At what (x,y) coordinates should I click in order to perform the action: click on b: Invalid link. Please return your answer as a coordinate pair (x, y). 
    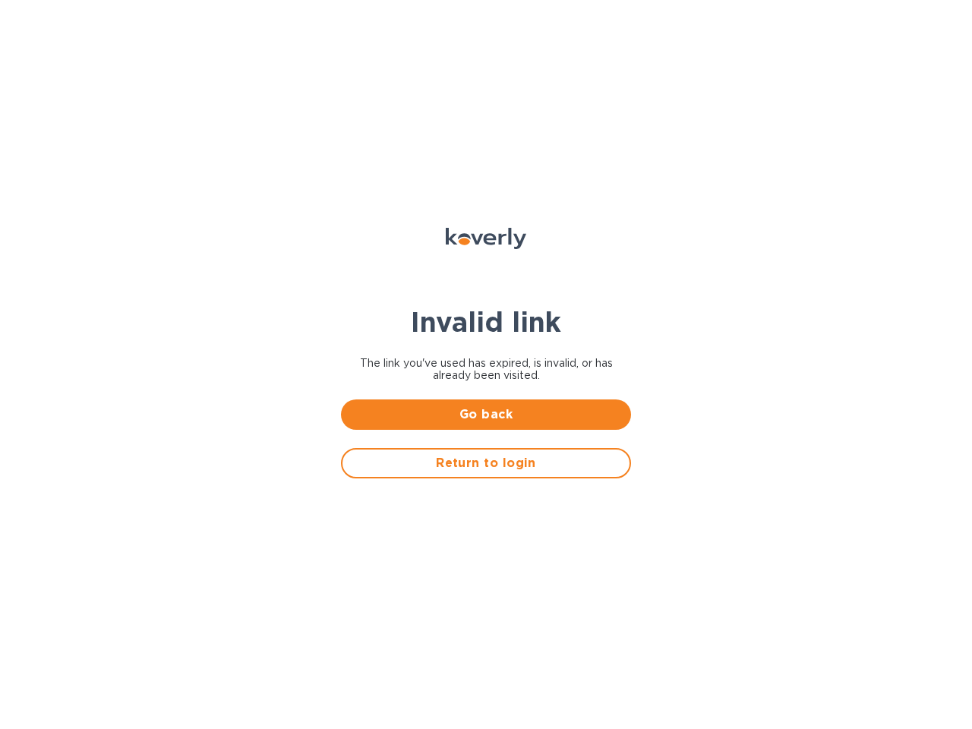
    Looking at the image, I should click on (486, 322).